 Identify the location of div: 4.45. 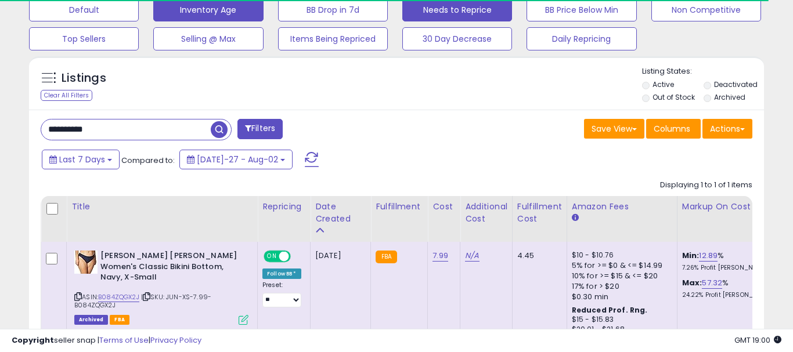
(538, 256).